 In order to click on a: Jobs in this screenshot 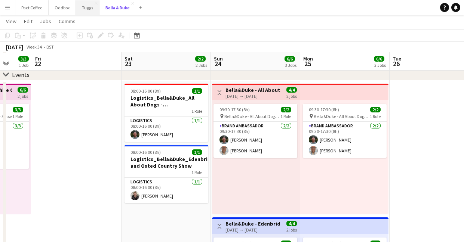, I will do `click(46, 21)`.